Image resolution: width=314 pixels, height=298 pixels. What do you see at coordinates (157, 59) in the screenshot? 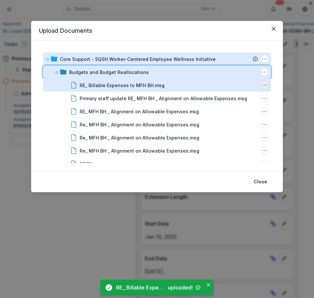
I see `div: Core Support - SQSH Worker-Centered Employee Wellness InitiativeCore Support - SQSH Worker-Center...` at bounding box center [157, 59].